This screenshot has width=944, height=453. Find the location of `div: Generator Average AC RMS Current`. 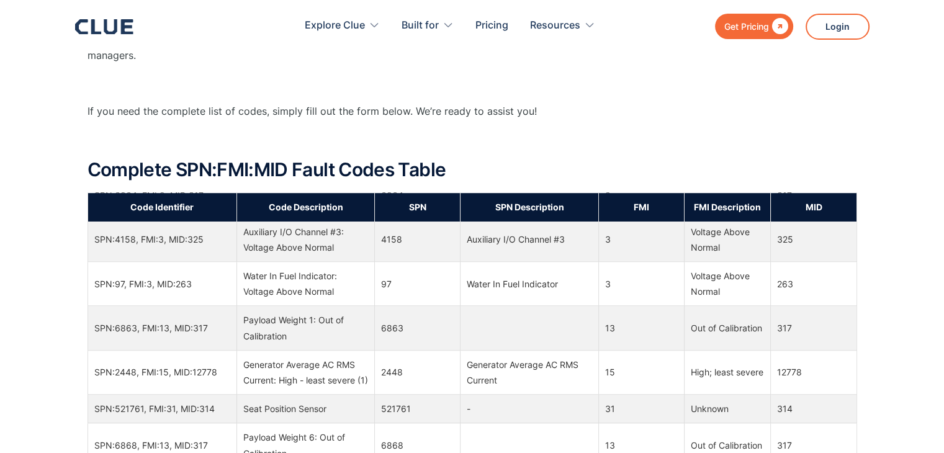

div: Generator Average AC RMS Current is located at coordinates (529, 372).